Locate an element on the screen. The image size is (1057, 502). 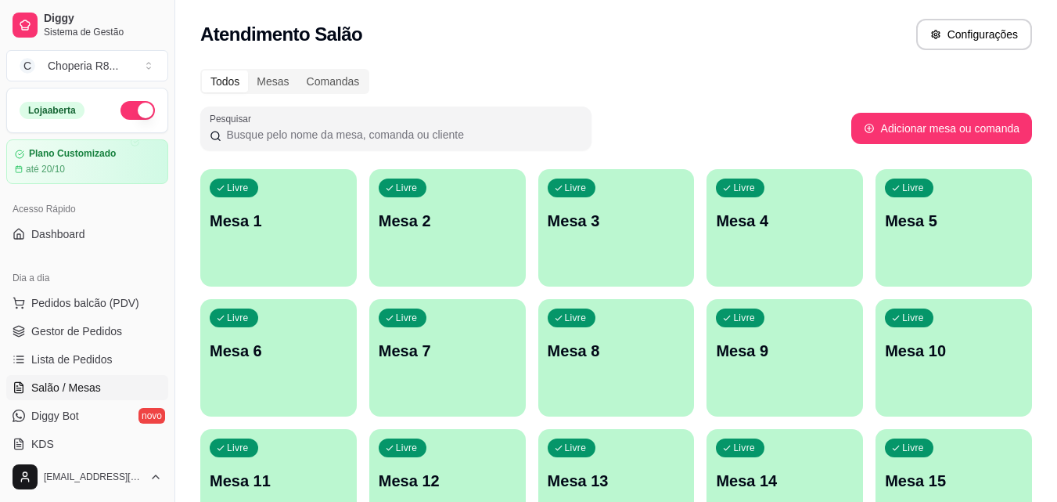
div: Loja aberta is located at coordinates (52, 110).